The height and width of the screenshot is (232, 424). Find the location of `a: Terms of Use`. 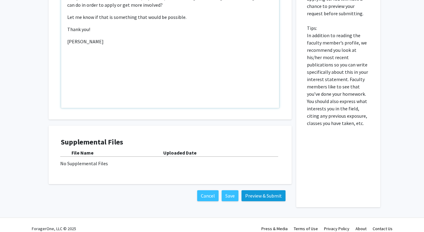

a: Terms of Use is located at coordinates (305, 229).